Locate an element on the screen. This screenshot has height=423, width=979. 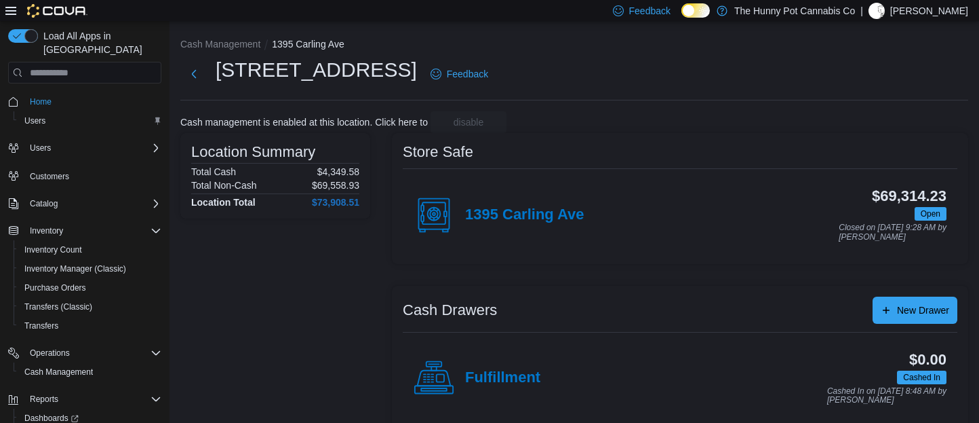
p: The Hunny Pot Cannabis Co is located at coordinates (795, 11).